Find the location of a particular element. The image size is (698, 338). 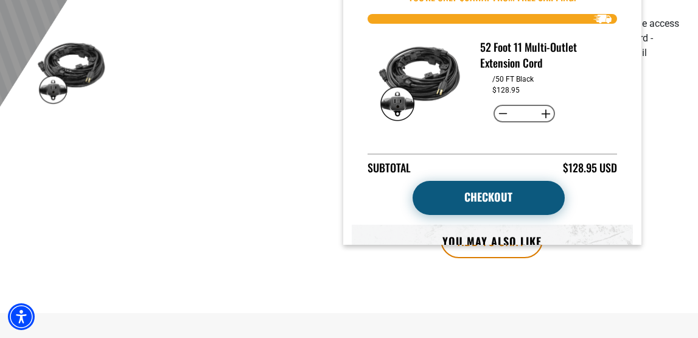

dd: $128.95 is located at coordinates (506, 90).